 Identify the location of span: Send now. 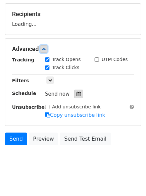
(58, 94).